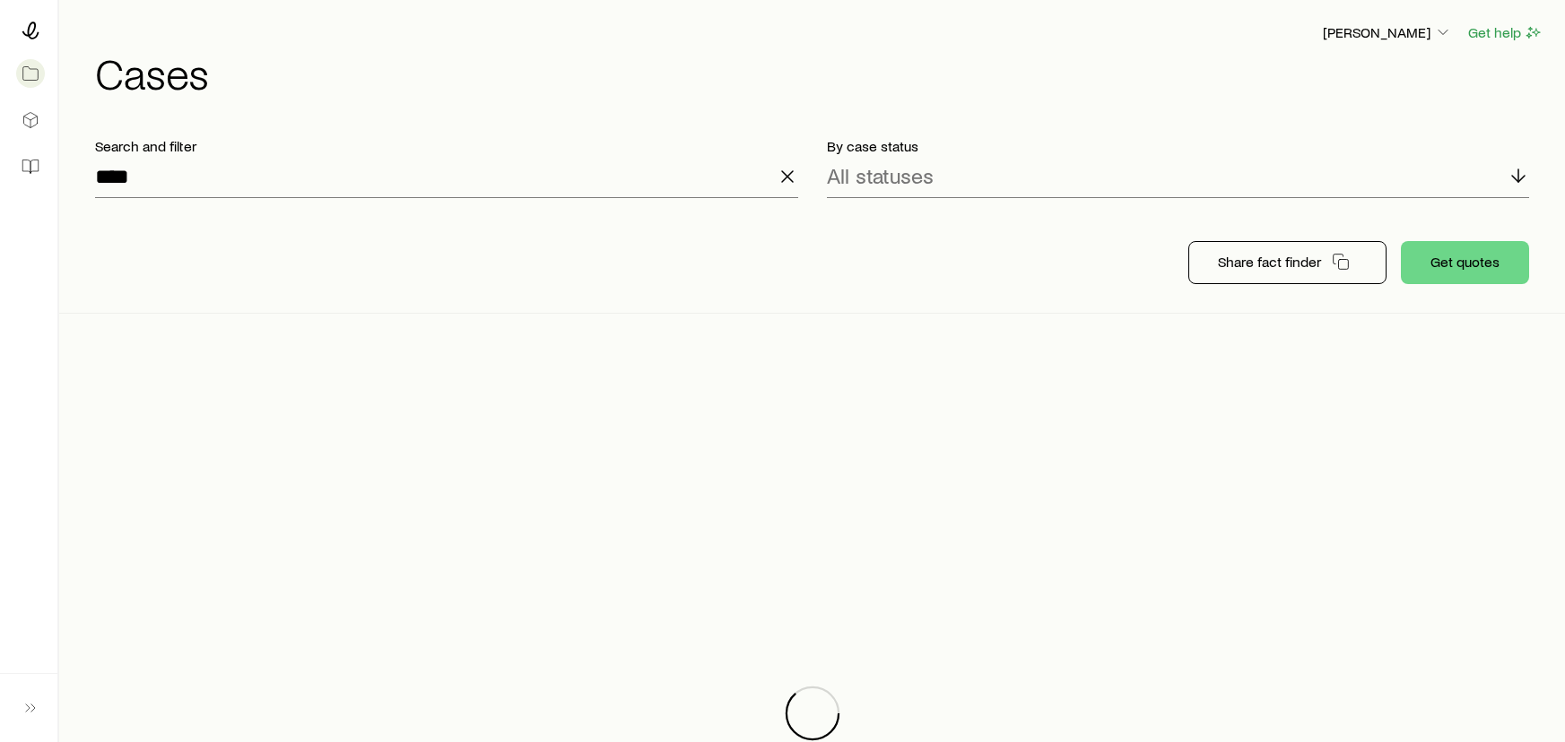 This screenshot has width=1565, height=742. Describe the element at coordinates (1505, 32) in the screenshot. I see `button: Get help` at that location.